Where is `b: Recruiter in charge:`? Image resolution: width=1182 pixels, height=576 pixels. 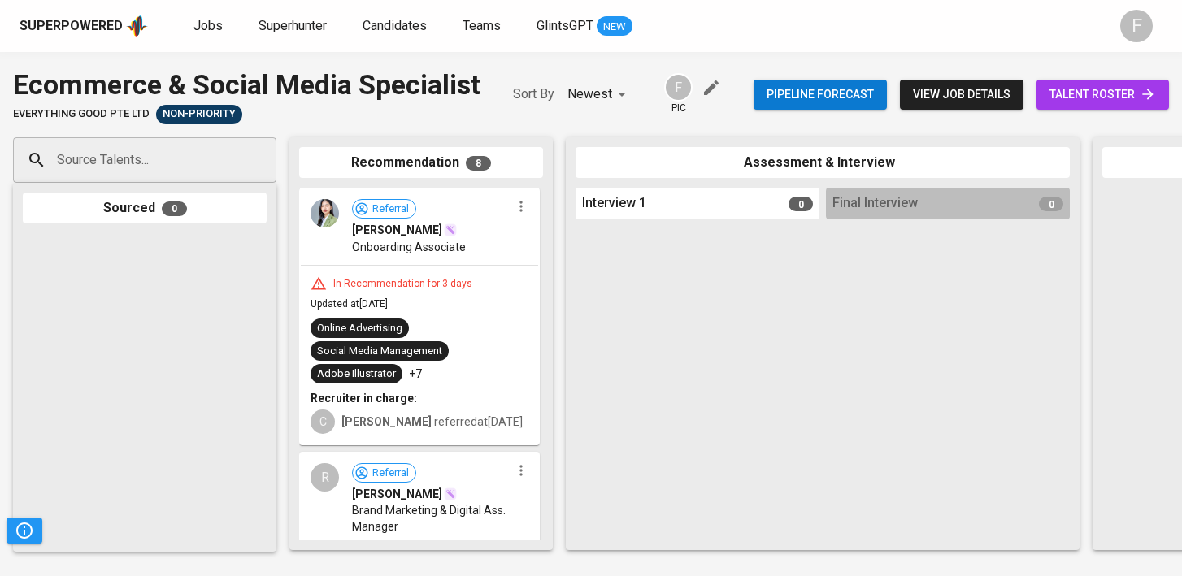
b: Recruiter in charge: is located at coordinates (363, 398).